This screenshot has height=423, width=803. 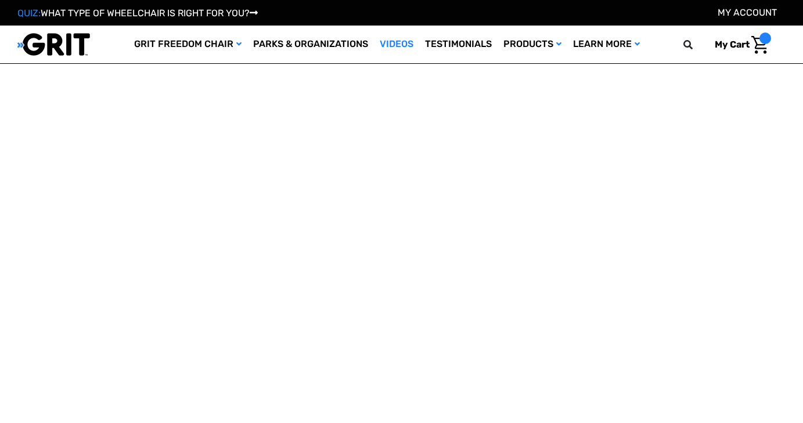 I want to click on a: QUIZ:WHAT TYPE OF WHEELCHAIR IS RIGHT FOR YOU?, so click(x=138, y=13).